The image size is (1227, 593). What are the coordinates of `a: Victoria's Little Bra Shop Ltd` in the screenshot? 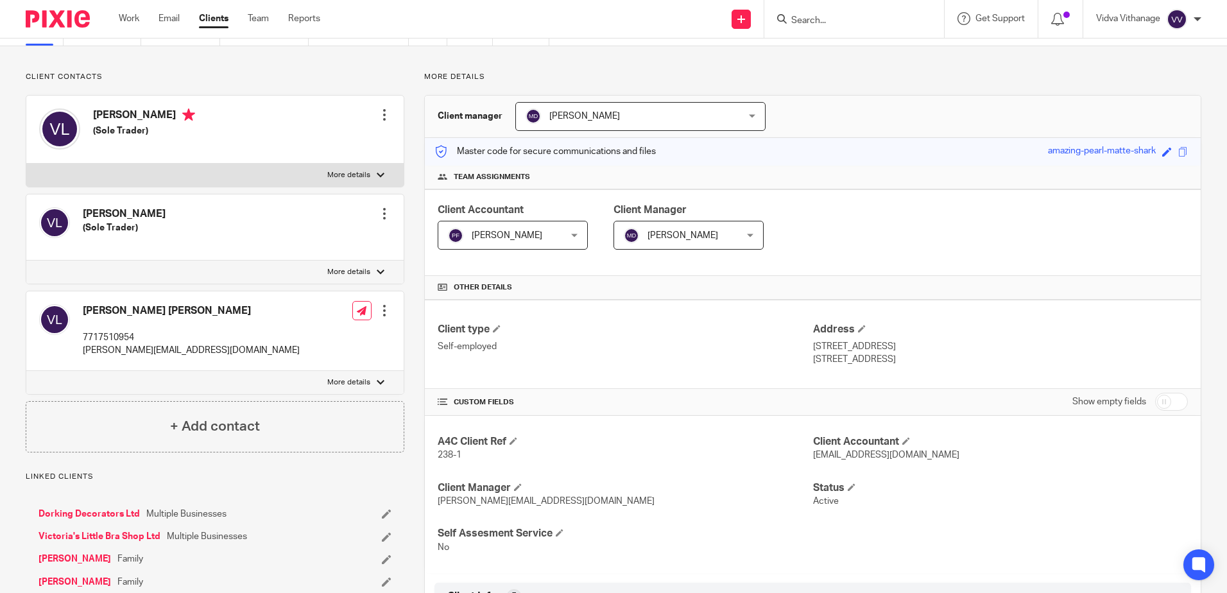 It's located at (99, 536).